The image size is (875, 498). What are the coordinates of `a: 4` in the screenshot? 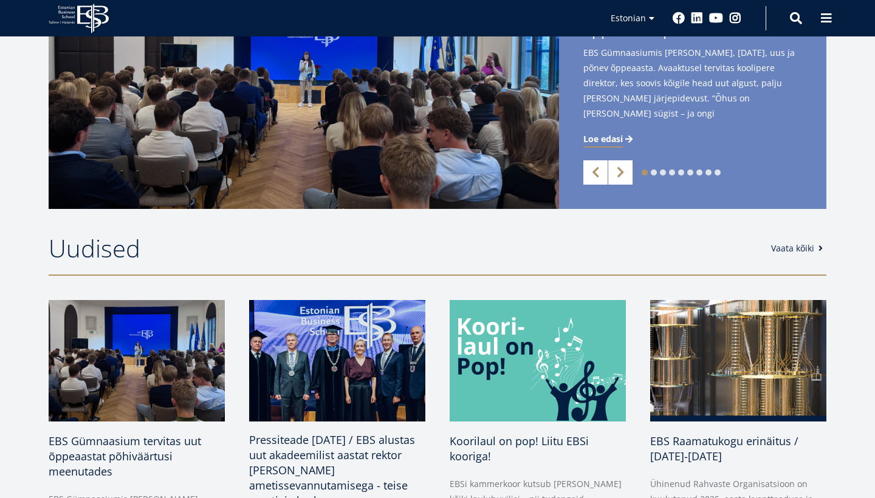 It's located at (672, 173).